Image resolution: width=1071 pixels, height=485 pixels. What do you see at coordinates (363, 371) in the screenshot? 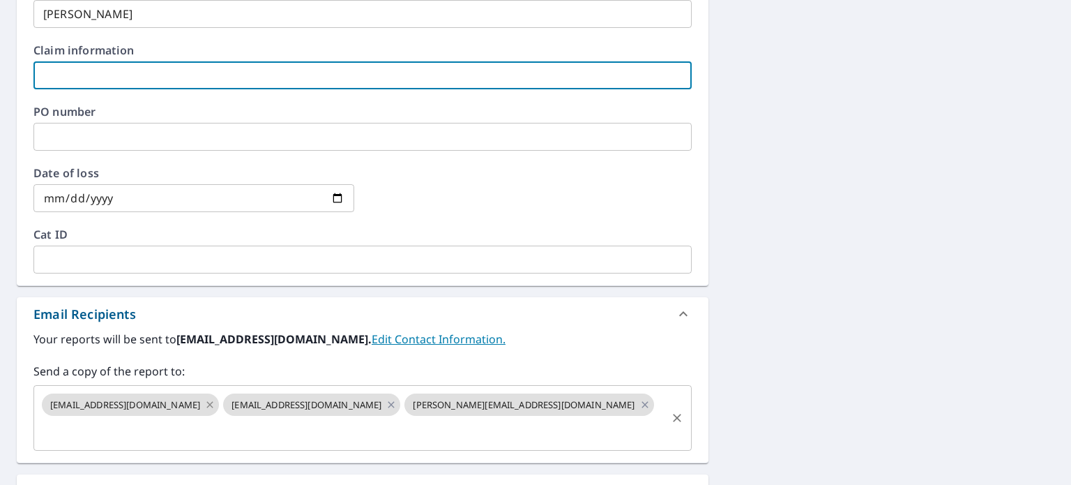
I see `label: Send a copy of the report to:` at bounding box center [363, 371].